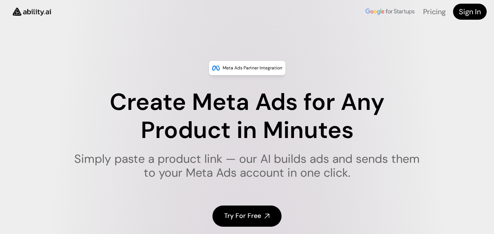 The image size is (494, 234). Describe the element at coordinates (247, 117) in the screenshot. I see `h1: Create Meta Ads for Any Product in Minutes` at that location.